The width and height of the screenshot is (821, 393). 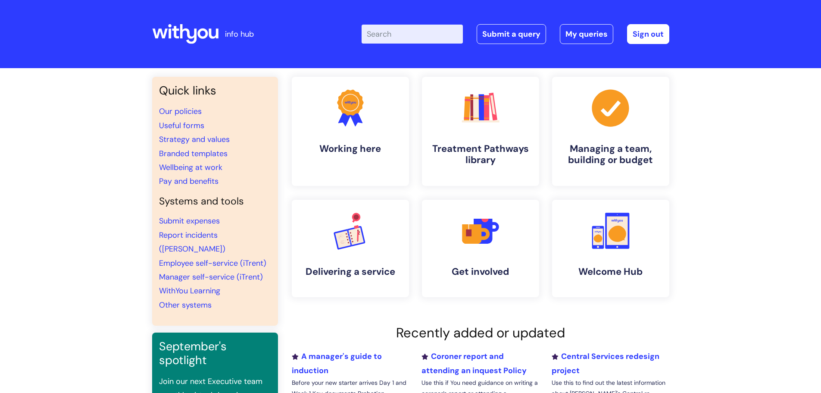 I want to click on h3: Quick links, so click(x=215, y=91).